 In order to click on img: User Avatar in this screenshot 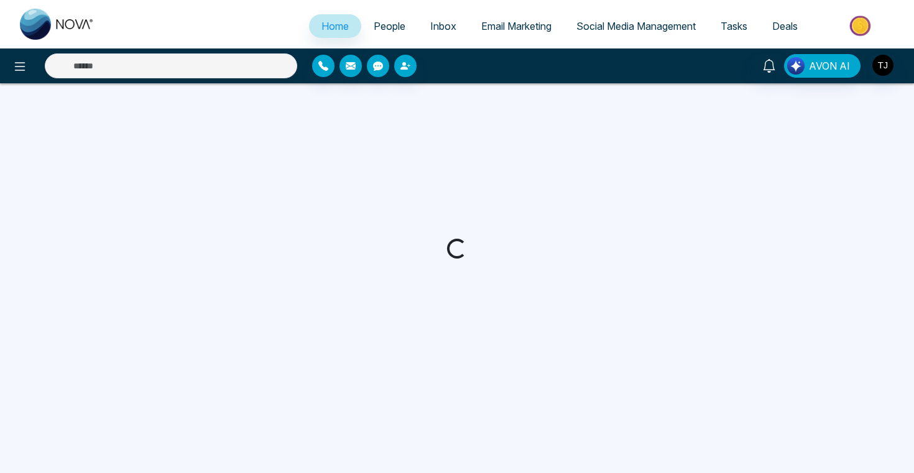, I will do `click(882, 65)`.